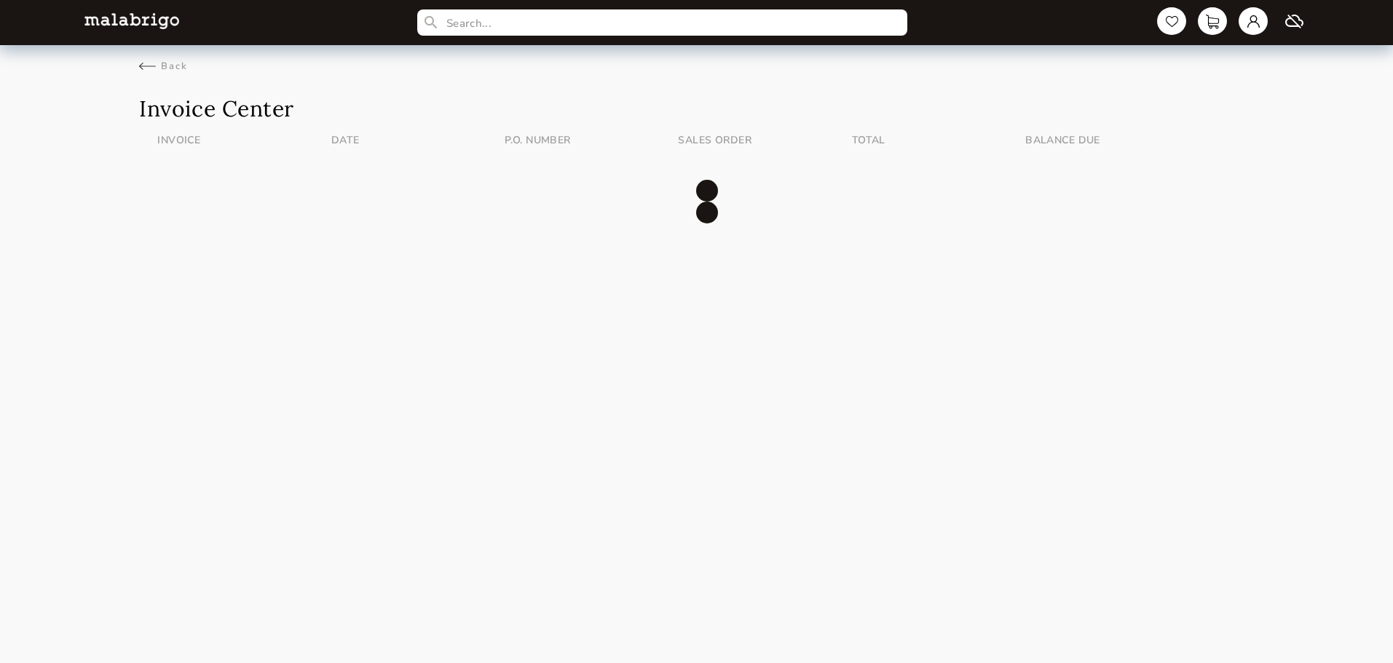 The image size is (1393, 663). What do you see at coordinates (591, 140) in the screenshot?
I see `p: P.O. number` at bounding box center [591, 140].